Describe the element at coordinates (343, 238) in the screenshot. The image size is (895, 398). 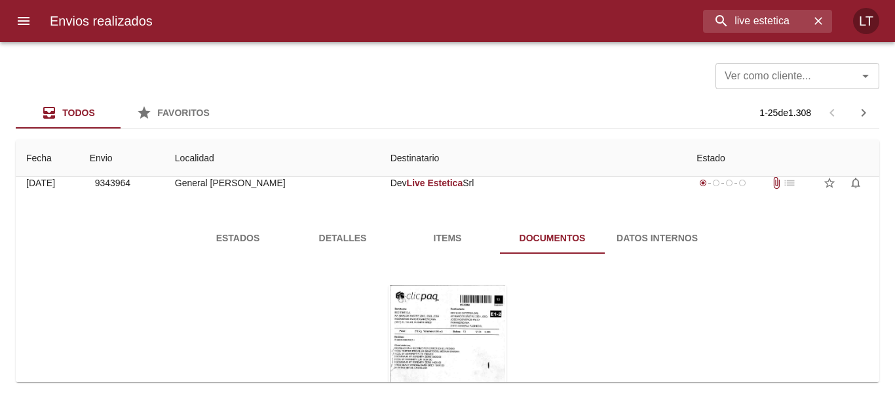
I see `span: Detalles` at that location.